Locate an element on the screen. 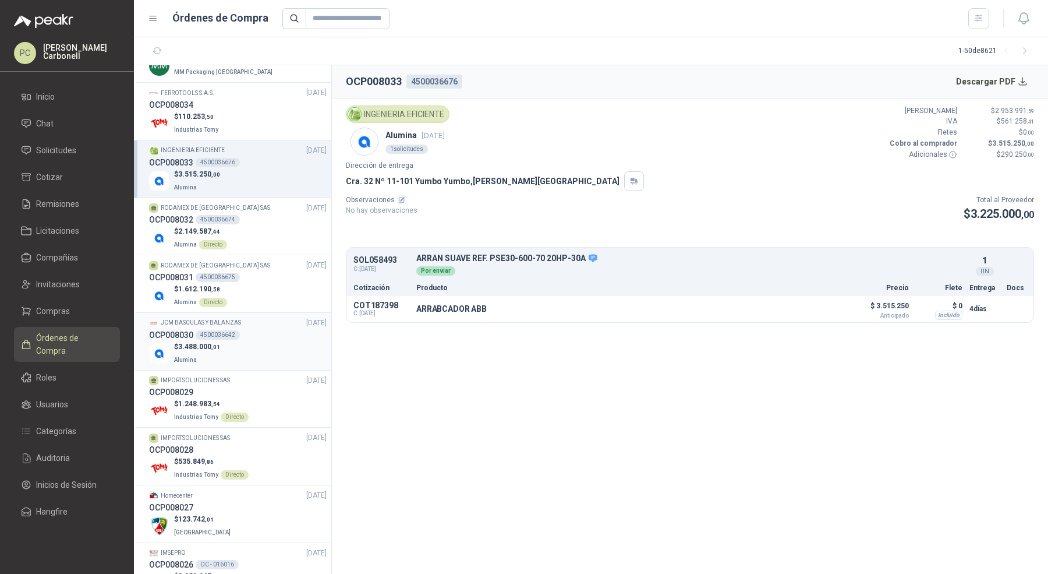 This screenshot has height=574, width=1048. p: JCM BASCULAS Y BALANZAS is located at coordinates (201, 323).